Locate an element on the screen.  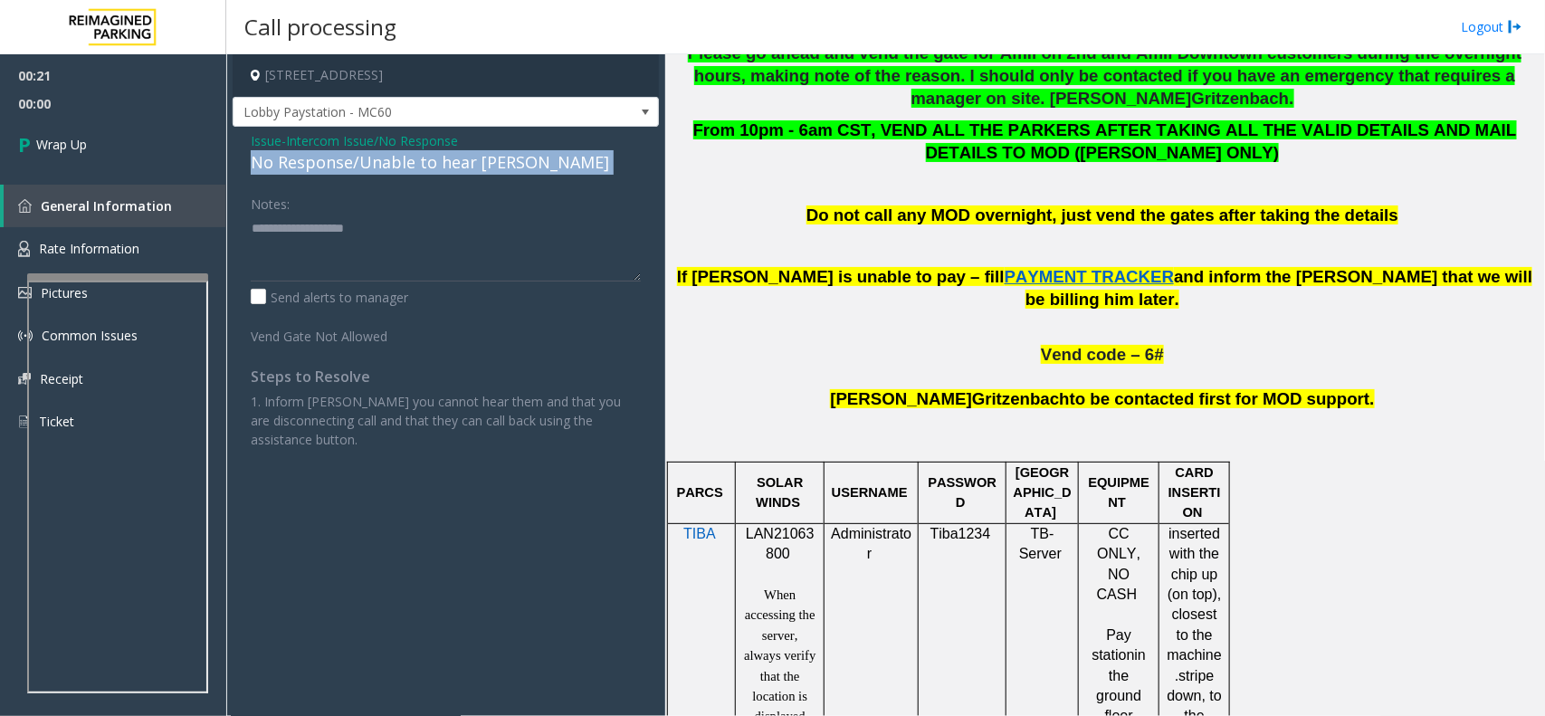
label: Send alerts to manager is located at coordinates (330, 297).